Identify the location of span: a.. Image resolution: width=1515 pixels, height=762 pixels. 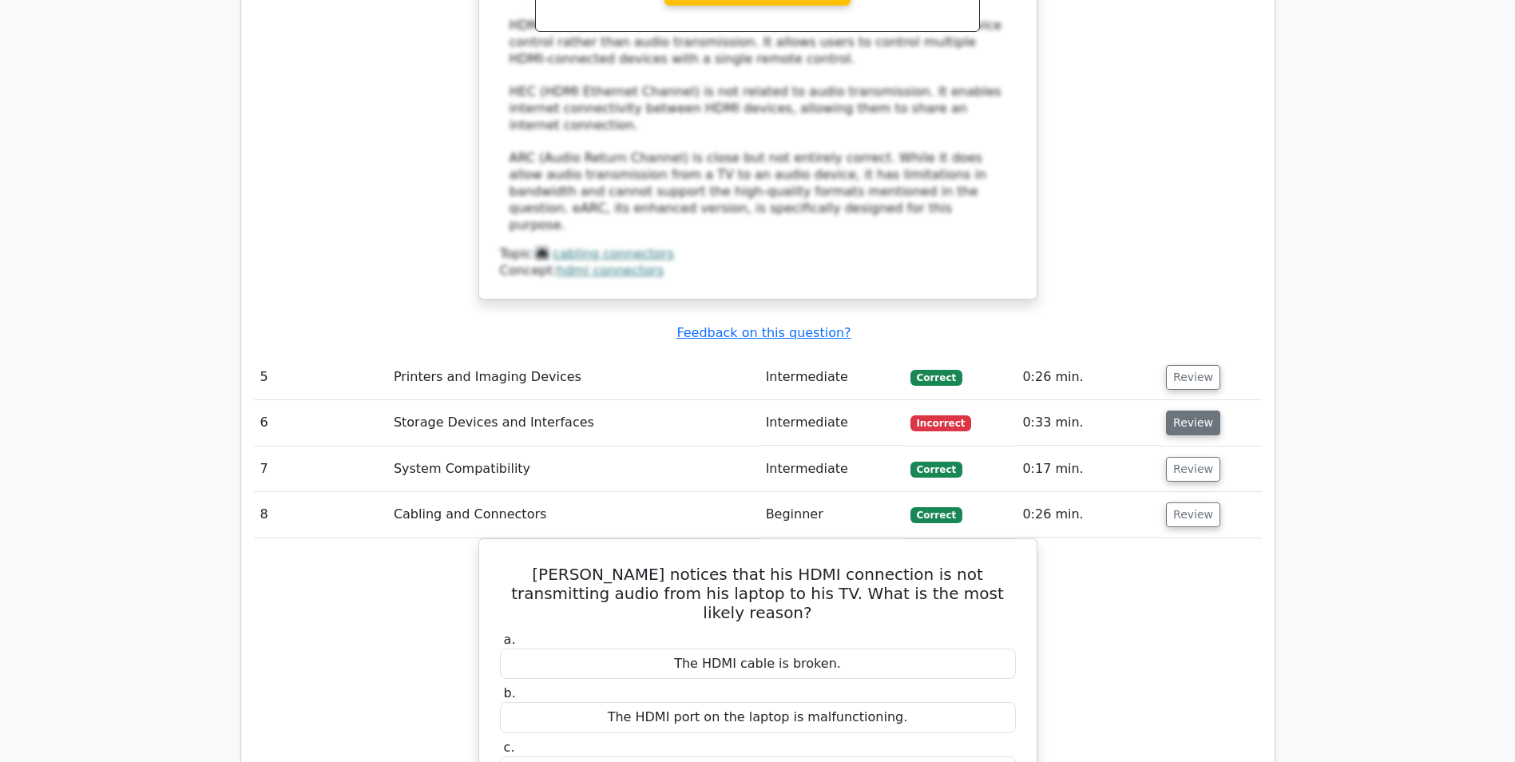
(509, 639).